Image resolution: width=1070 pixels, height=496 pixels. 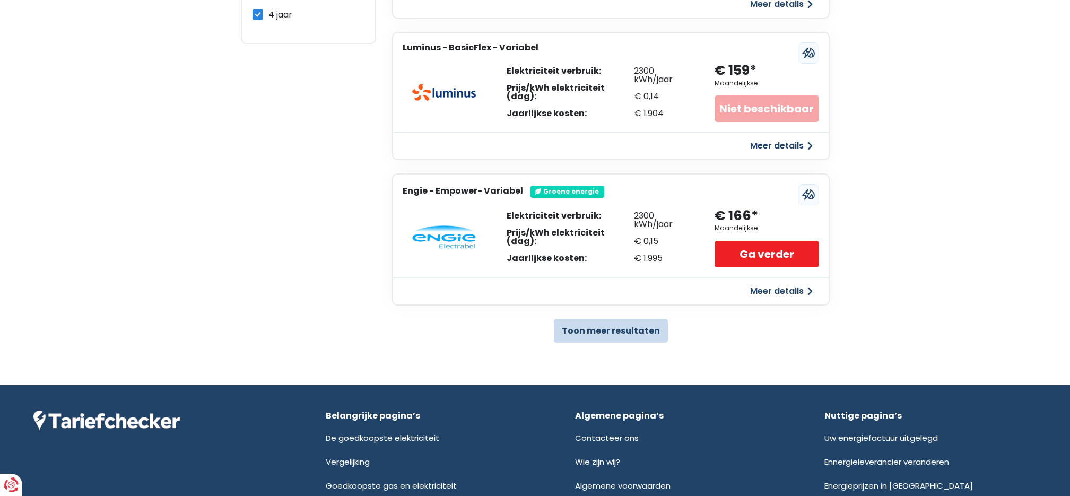 What do you see at coordinates (610, 330) in the screenshot?
I see `button: Toon meer resultaten` at bounding box center [610, 330].